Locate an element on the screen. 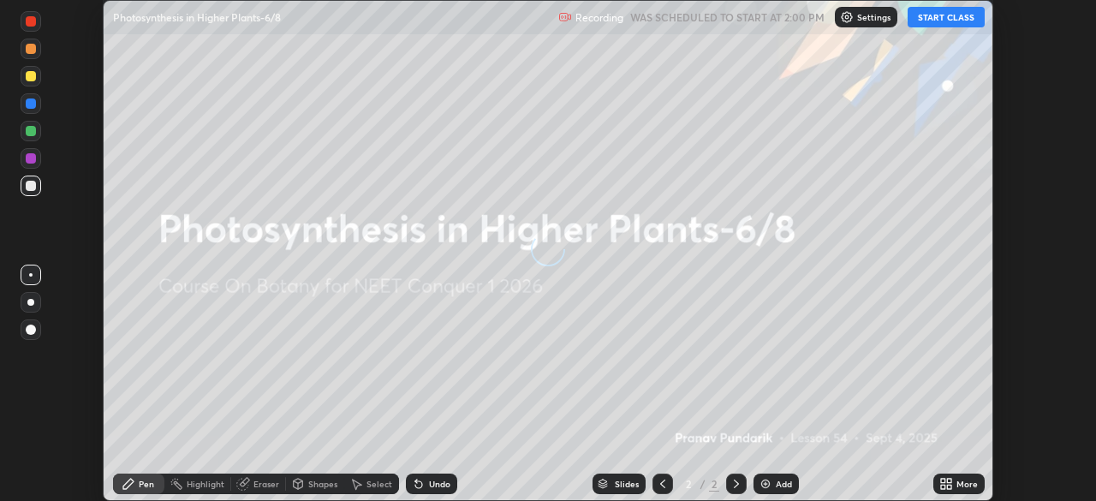  div: Undo is located at coordinates (439, 484).